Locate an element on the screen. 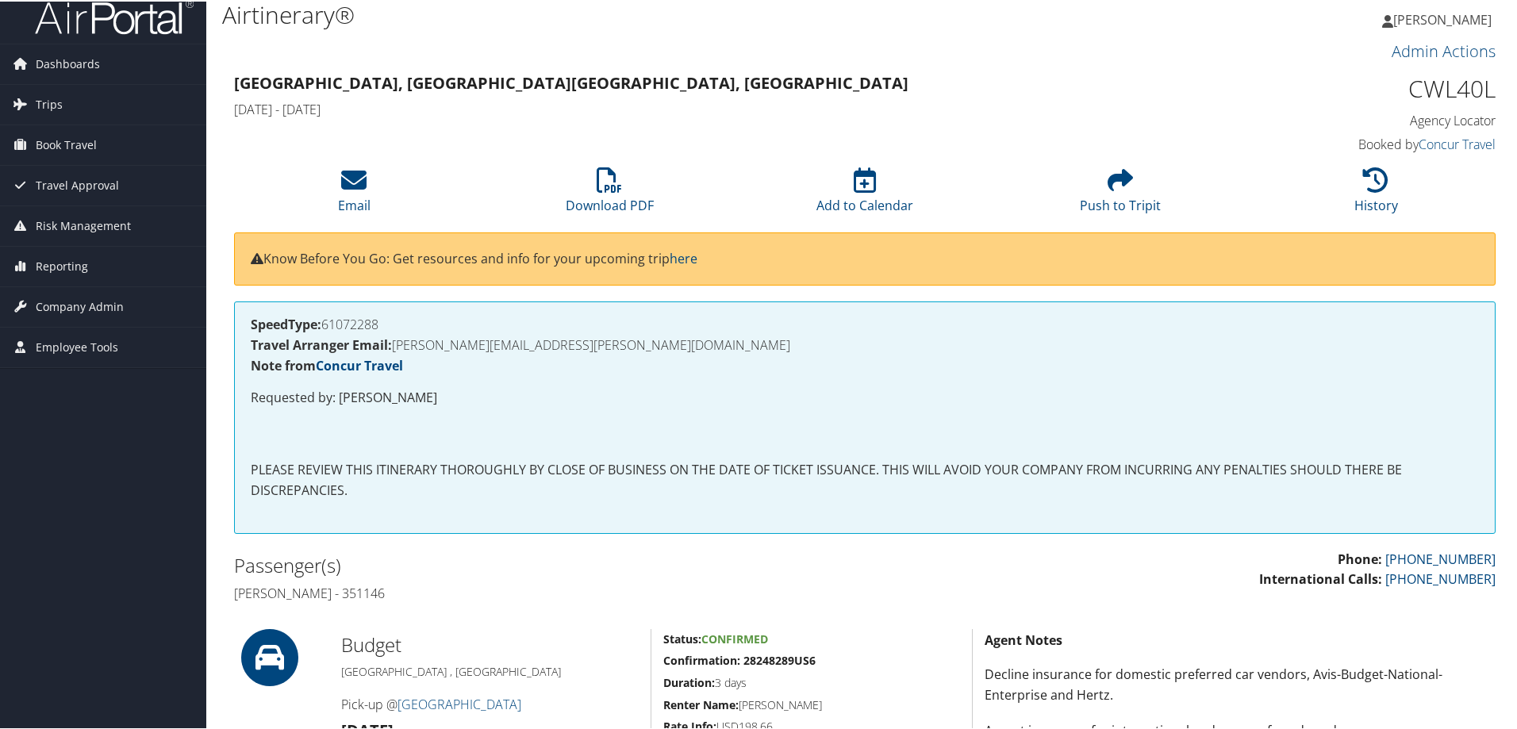 This screenshot has width=1517, height=729. span: Travel Approval is located at coordinates (77, 184).